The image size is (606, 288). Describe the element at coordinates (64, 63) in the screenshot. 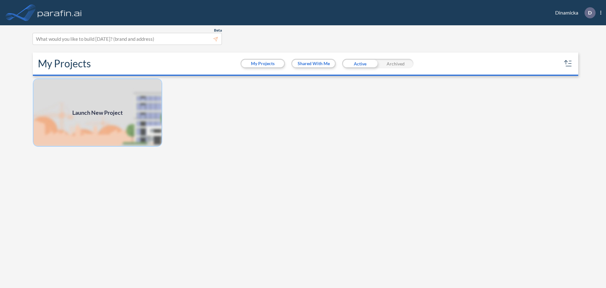

I see `h2: My Projects` at that location.